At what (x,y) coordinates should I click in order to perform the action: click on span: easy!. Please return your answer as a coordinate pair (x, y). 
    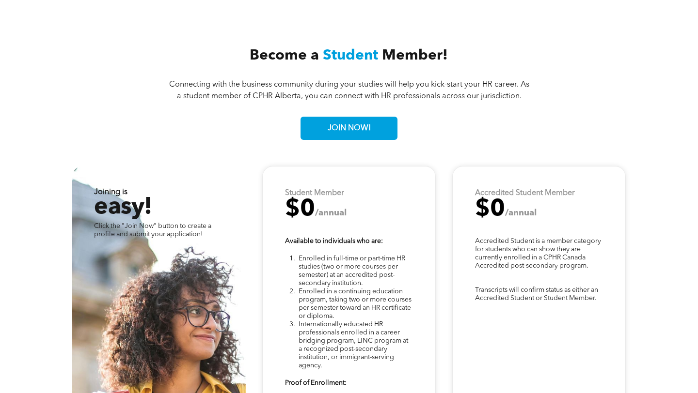
    Looking at the image, I should click on (123, 208).